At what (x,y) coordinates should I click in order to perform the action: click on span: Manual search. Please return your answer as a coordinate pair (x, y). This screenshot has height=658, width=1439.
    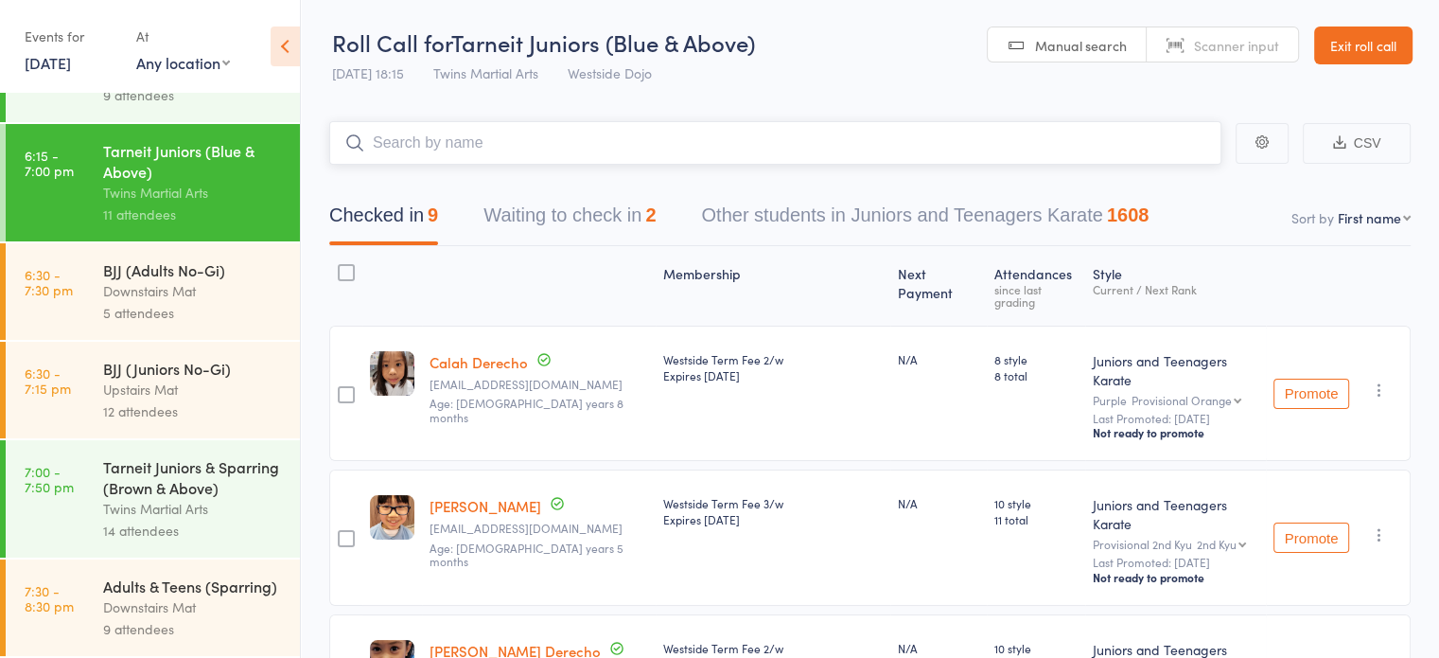
    Looking at the image, I should click on (1080, 45).